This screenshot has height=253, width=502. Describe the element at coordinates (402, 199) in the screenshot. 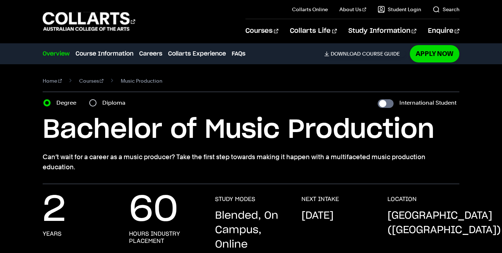

I see `h3: LOCATION` at that location.